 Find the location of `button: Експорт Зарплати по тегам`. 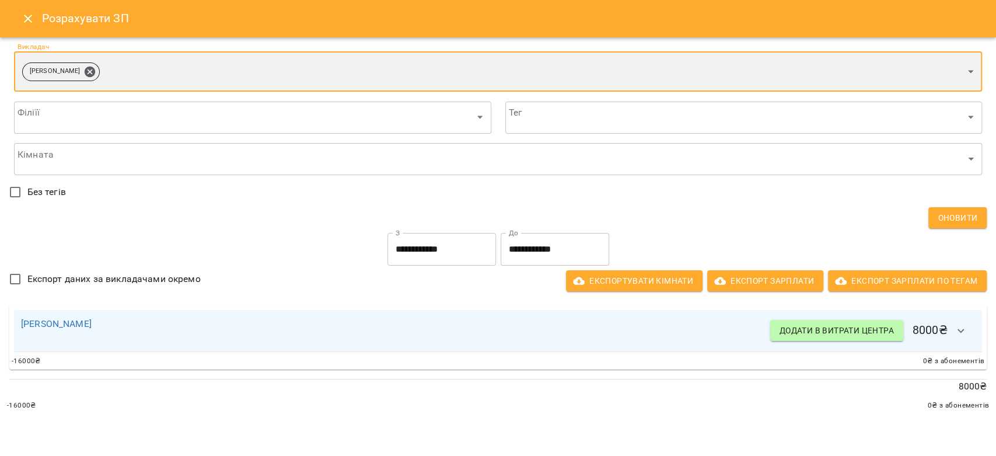

button: Експорт Зарплати по тегам is located at coordinates (907, 281).